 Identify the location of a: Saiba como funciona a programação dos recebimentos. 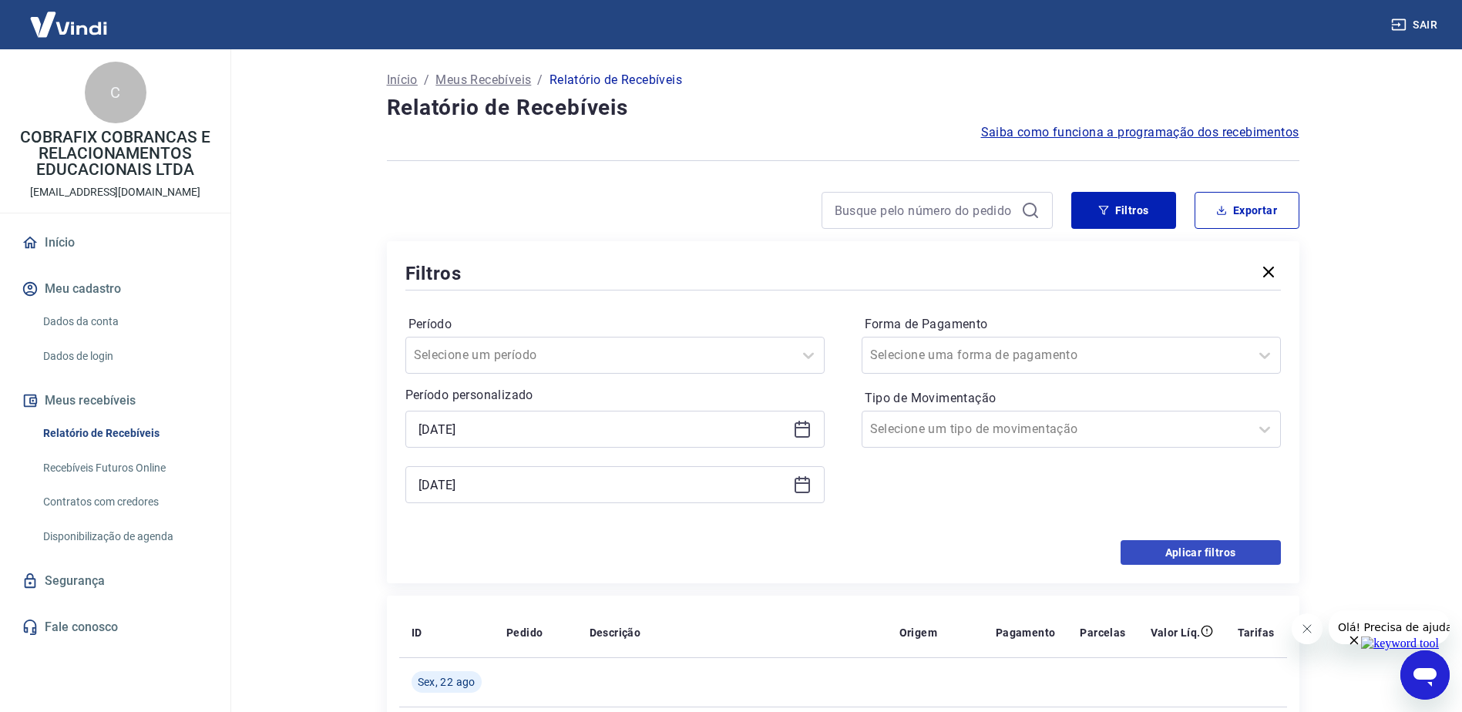
(1140, 133).